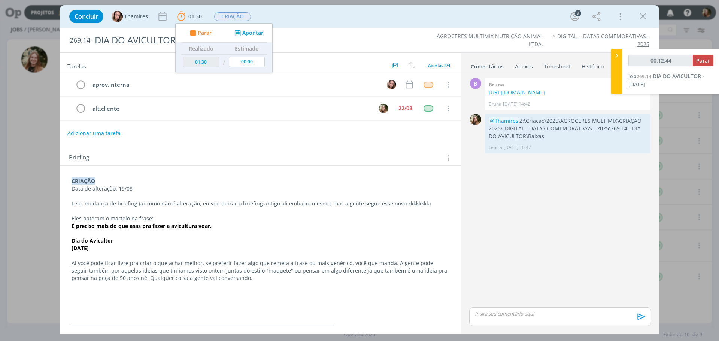 The image size is (719, 341). Describe the element at coordinates (233, 16) in the screenshot. I see `span: CRIAÇÃO` at that location.